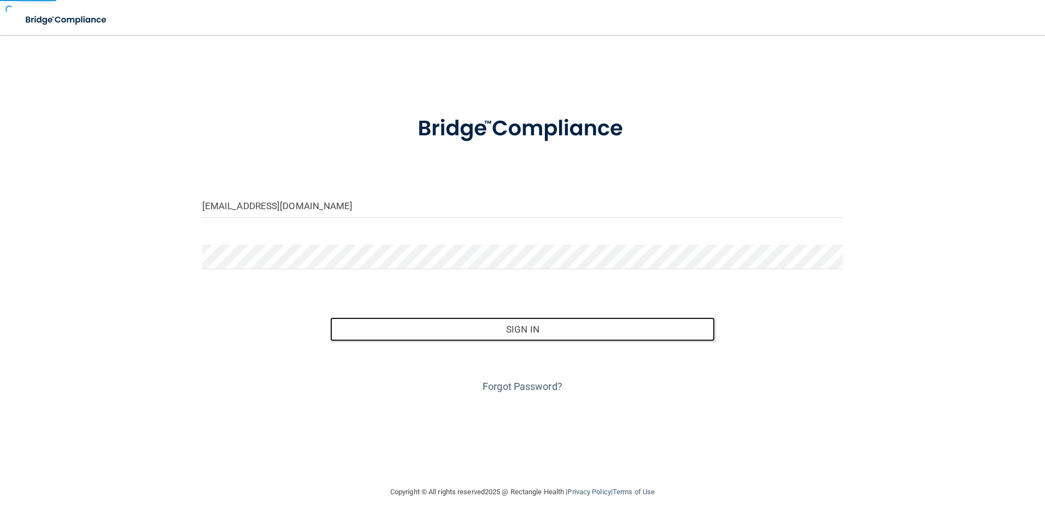 The width and height of the screenshot is (1045, 521). I want to click on a: Privacy Policy, so click(588, 492).